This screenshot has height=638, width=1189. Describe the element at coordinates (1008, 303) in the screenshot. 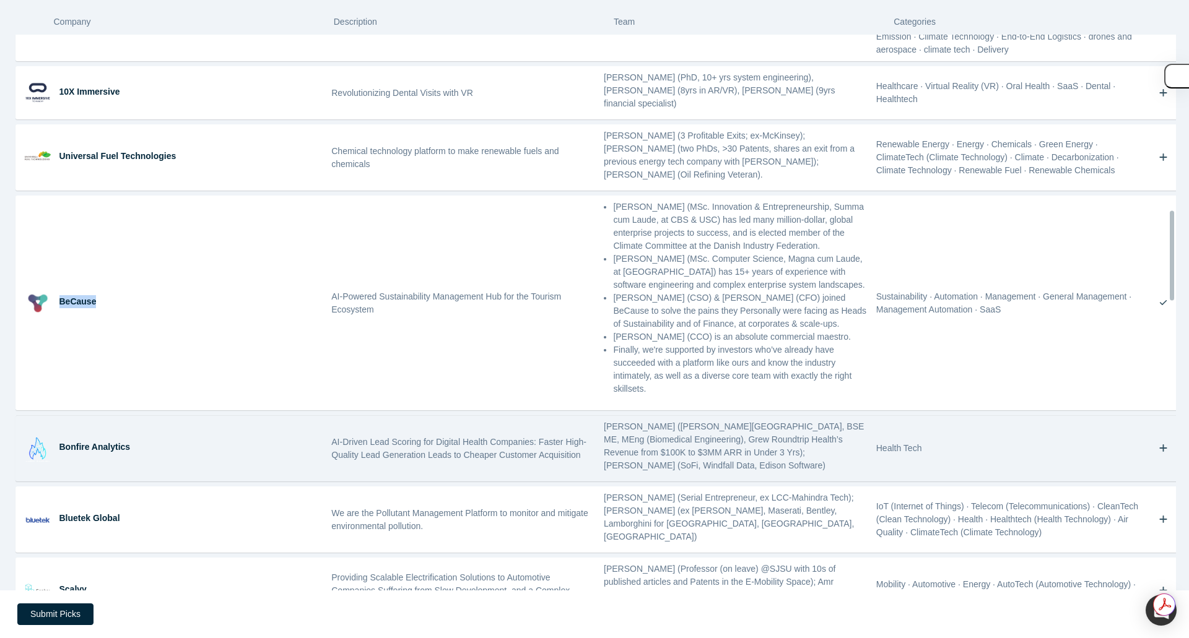

I see `div: Sustainability · Automation · Management · General Management · Management Automation · SaaS` at that location.